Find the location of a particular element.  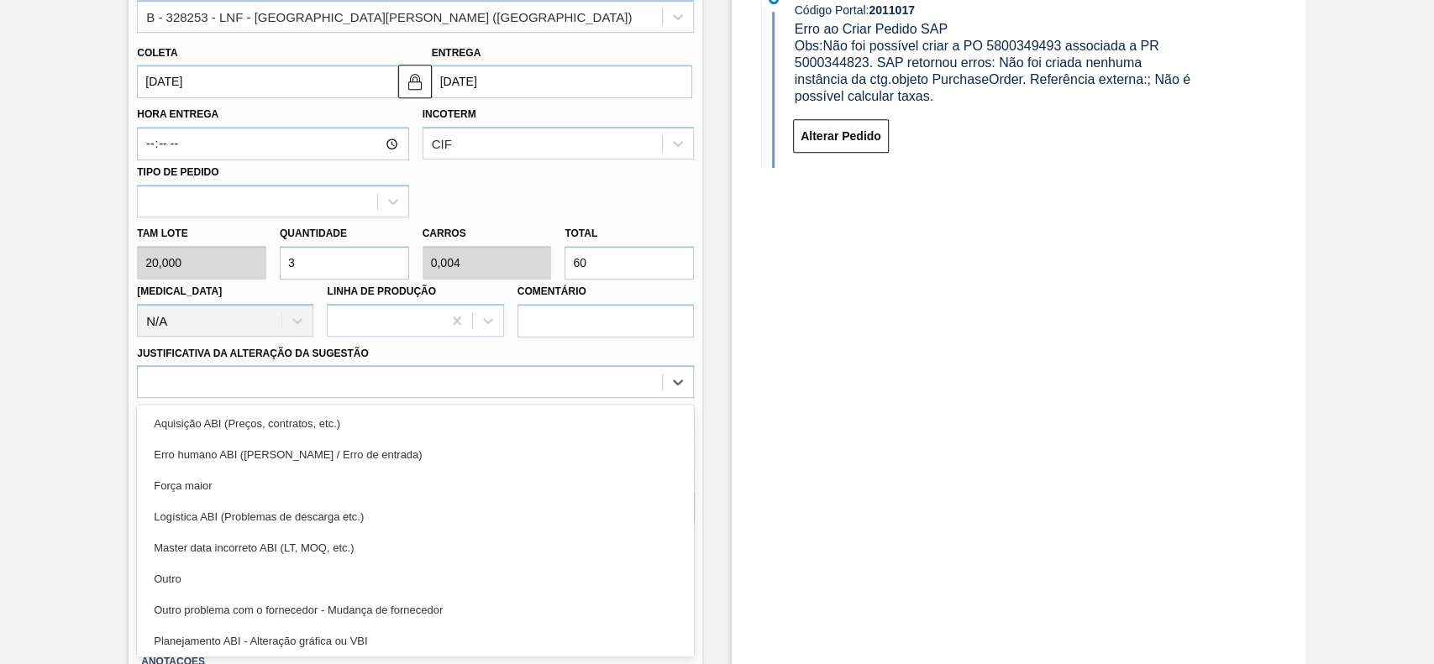

span: Obs: Não foi possível criar a PO 5800349493 associada a PR 5000344823. SAP retornou erros: Não fo... is located at coordinates (994, 71).